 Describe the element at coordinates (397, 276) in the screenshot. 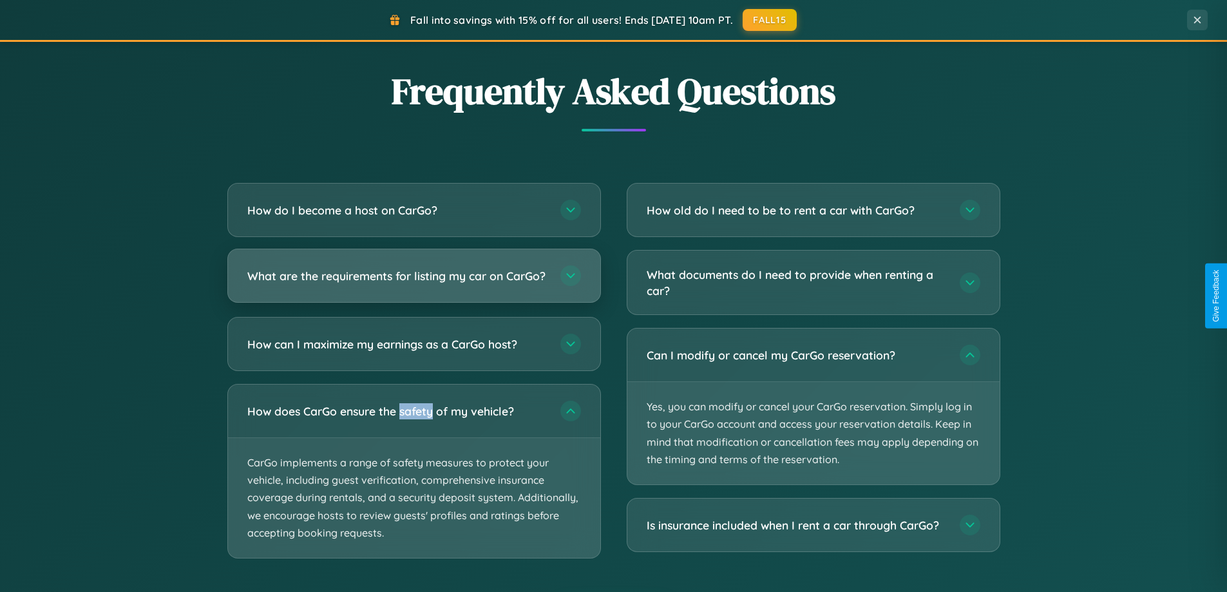

I see `h3: What are the requirements for listing my car on CarGo?` at that location.